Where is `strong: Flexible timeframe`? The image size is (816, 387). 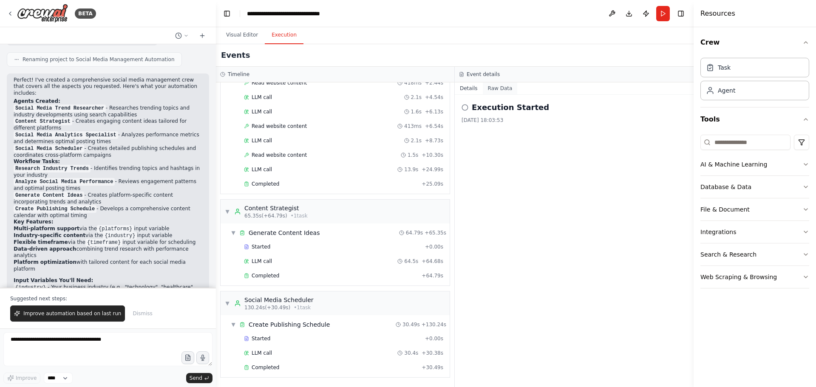 strong: Flexible timeframe is located at coordinates (41, 242).